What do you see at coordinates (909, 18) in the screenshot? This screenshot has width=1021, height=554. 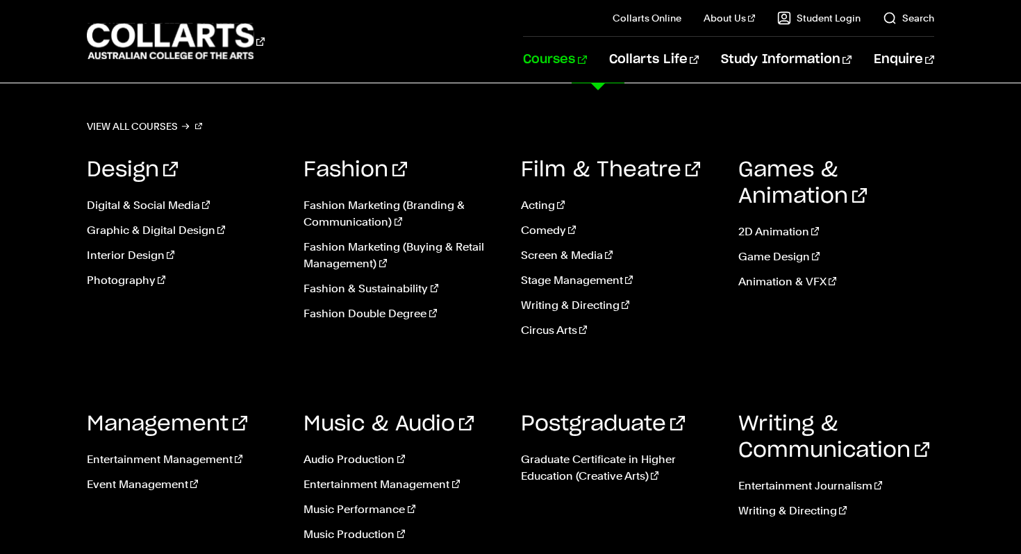 I see `a: Search` at bounding box center [909, 18].